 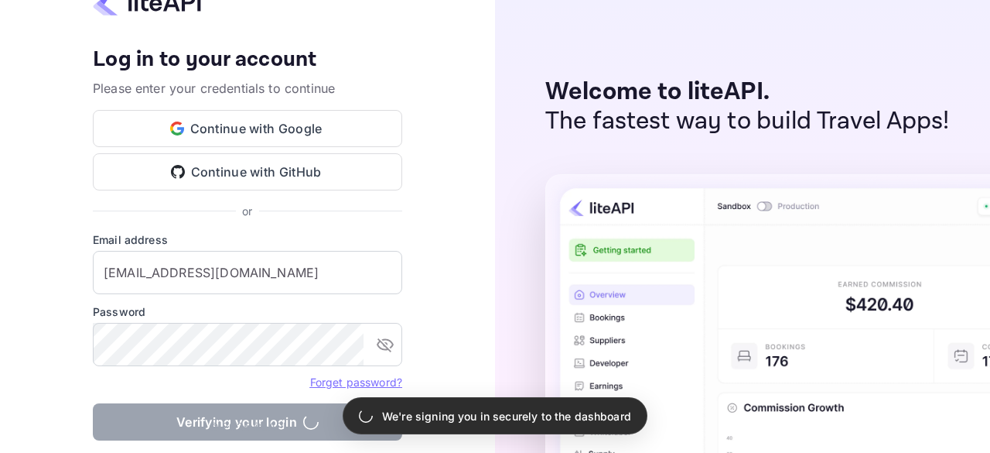 What do you see at coordinates (248, 88) in the screenshot?
I see `p: Please enter your credentials to continue` at bounding box center [248, 88].